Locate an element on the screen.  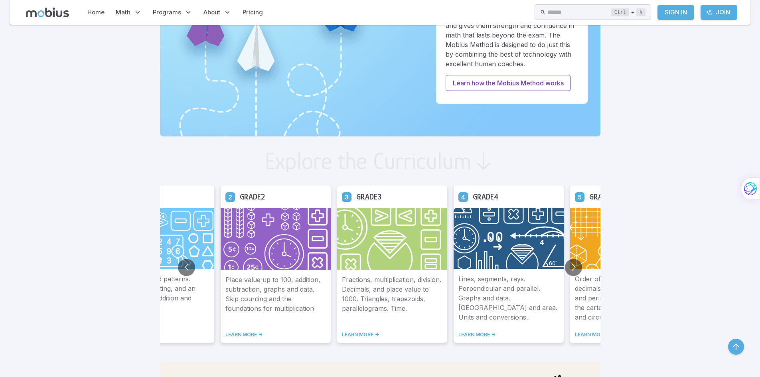
span: About is located at coordinates (212, 12).